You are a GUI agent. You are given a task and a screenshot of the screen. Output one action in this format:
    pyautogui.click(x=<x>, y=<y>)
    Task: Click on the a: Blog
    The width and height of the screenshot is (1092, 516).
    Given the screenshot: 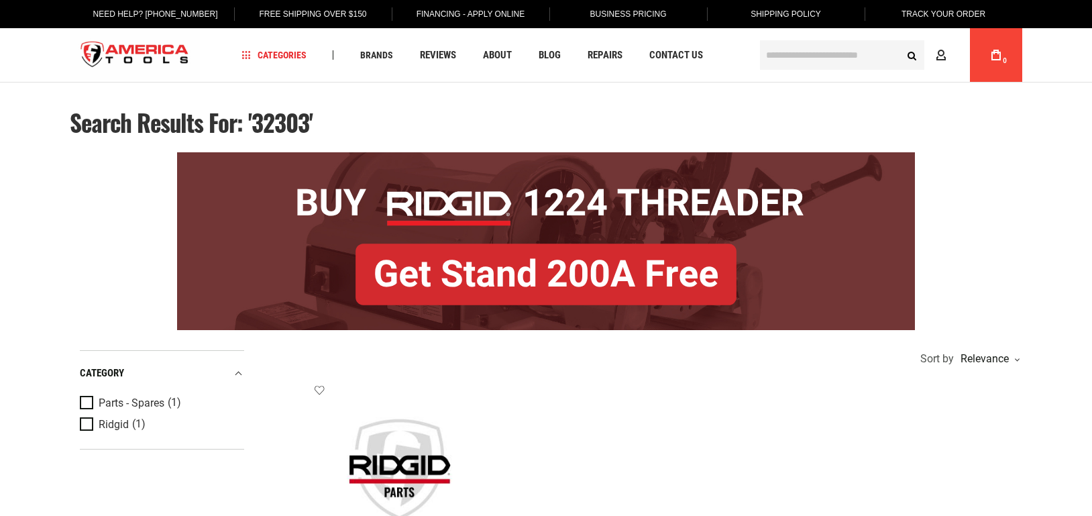 What is the action you would take?
    pyautogui.click(x=549, y=55)
    